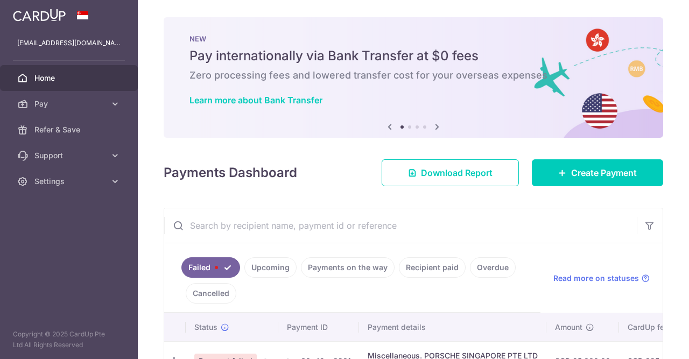  I want to click on span: Create Payment, so click(604, 173).